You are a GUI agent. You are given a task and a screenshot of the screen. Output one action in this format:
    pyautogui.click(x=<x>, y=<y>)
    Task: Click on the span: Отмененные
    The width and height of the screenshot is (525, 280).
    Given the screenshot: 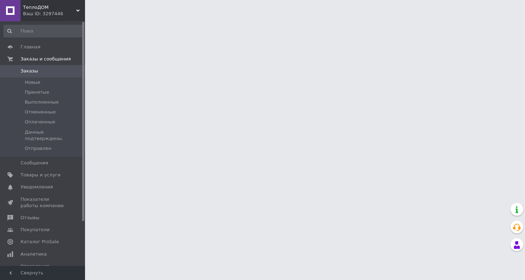 What is the action you would take?
    pyautogui.click(x=40, y=112)
    